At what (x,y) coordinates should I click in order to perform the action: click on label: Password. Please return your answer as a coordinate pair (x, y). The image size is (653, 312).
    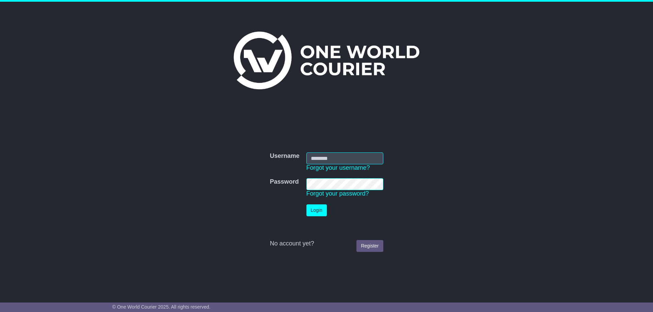
    Looking at the image, I should click on (284, 182).